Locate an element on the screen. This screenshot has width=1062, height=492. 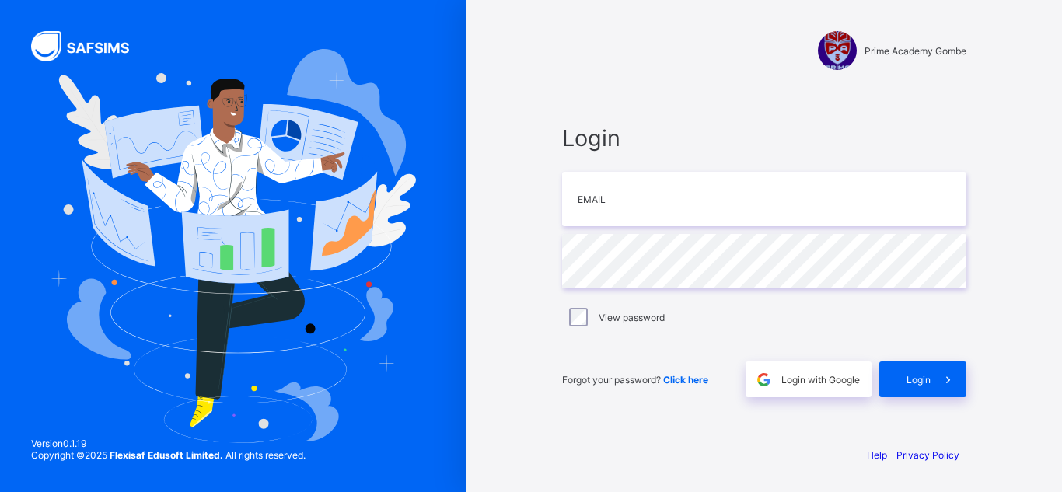
span: Version 0.1.19 is located at coordinates (168, 443).